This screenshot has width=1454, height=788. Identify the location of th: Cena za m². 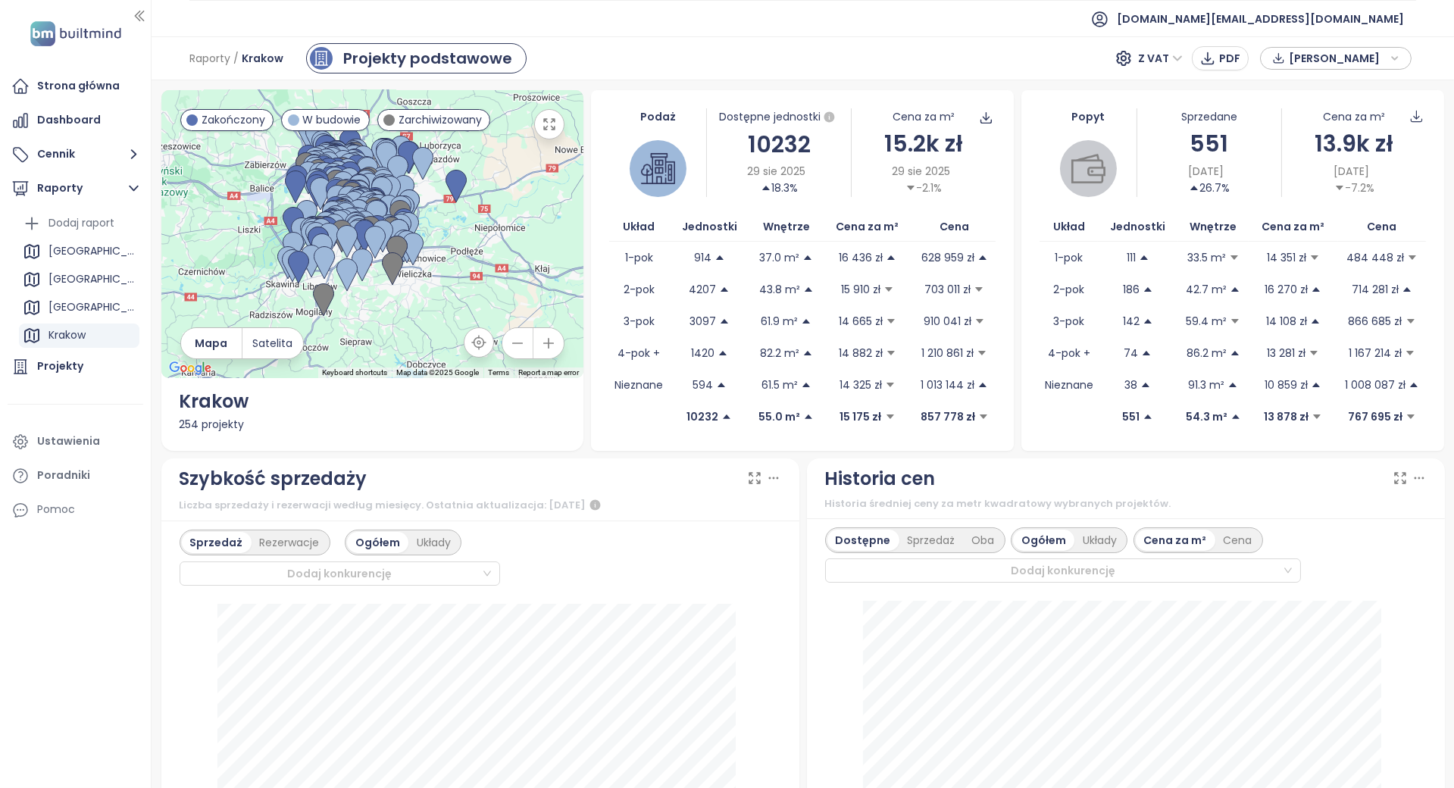
(1293, 227).